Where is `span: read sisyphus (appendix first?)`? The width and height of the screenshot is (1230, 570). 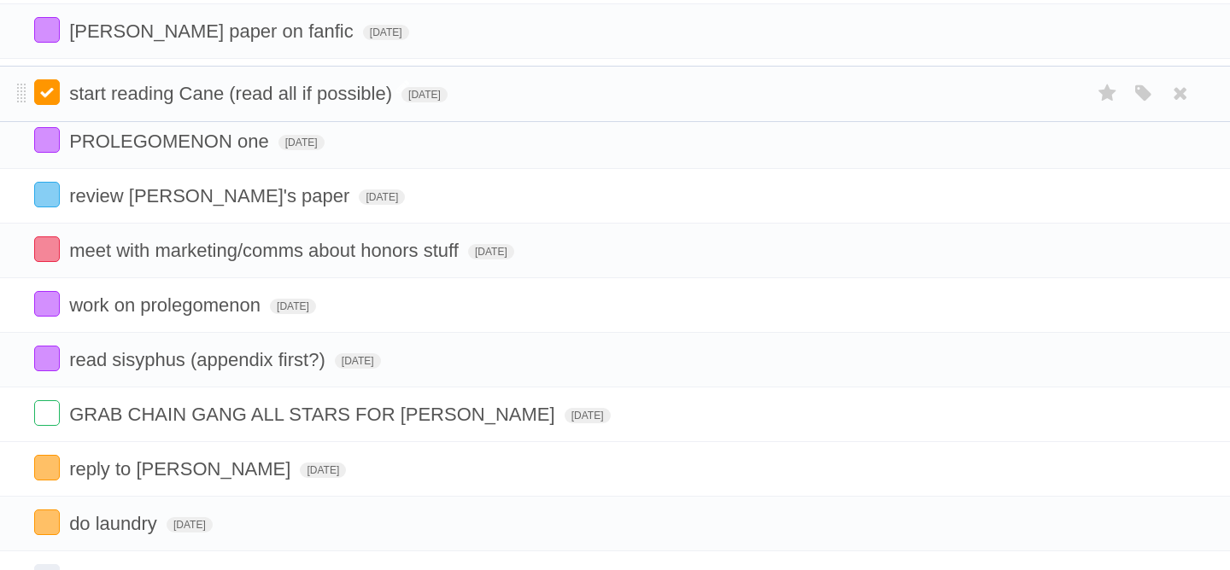 span: read sisyphus (appendix first?) is located at coordinates (199, 360).